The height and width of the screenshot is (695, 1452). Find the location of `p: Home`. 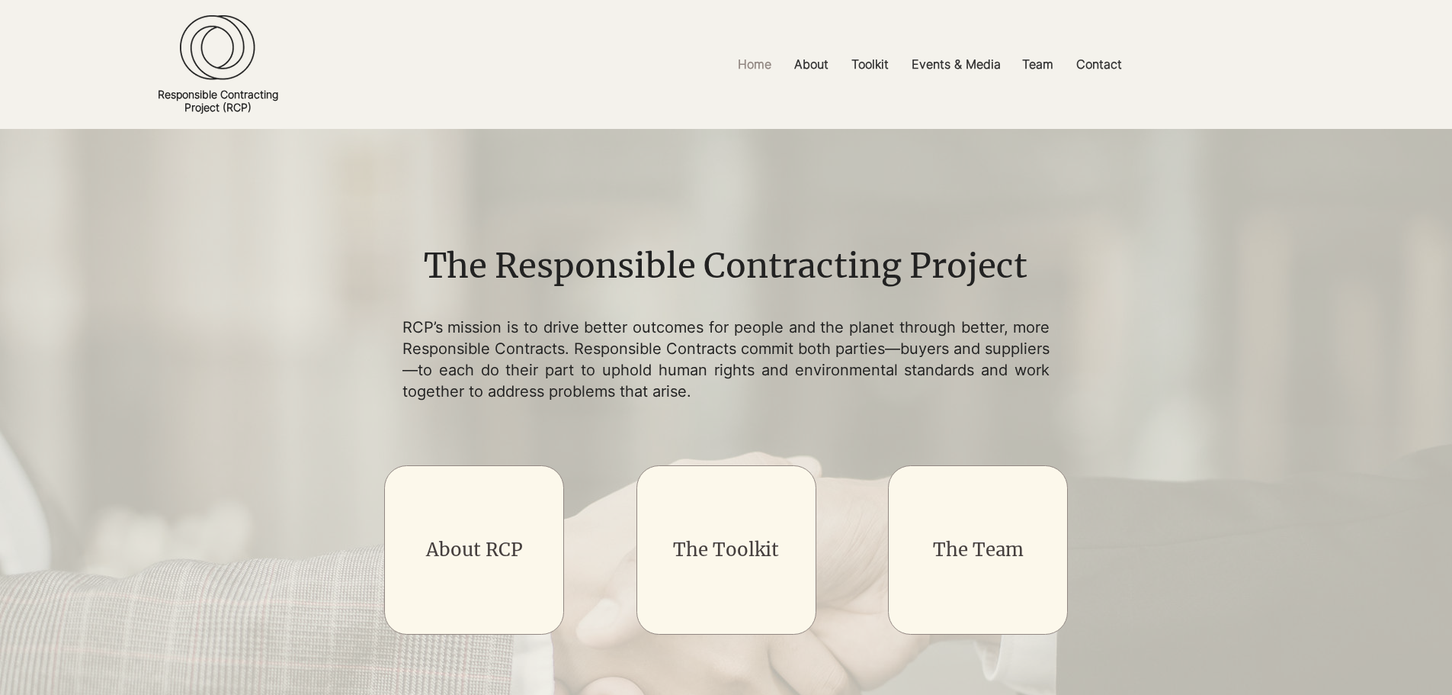

p: Home is located at coordinates (755, 64).